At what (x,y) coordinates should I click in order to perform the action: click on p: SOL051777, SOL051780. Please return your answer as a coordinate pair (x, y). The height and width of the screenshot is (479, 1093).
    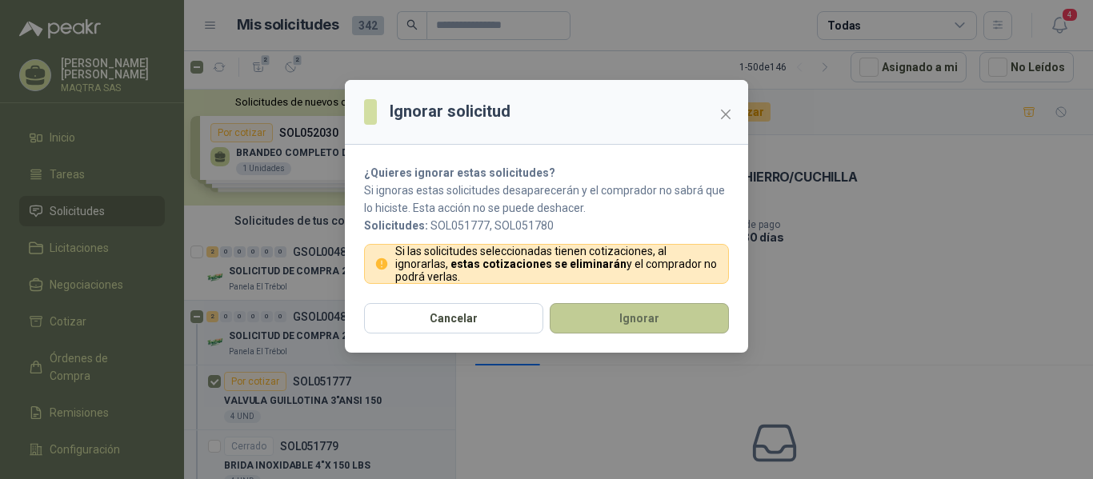
    Looking at the image, I should click on (546, 226).